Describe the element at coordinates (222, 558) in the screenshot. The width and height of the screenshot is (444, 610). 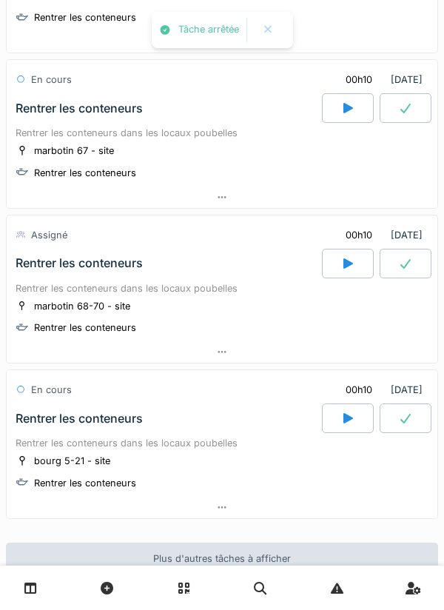
I see `div: Plus d'autres tâches à afficher` at that location.